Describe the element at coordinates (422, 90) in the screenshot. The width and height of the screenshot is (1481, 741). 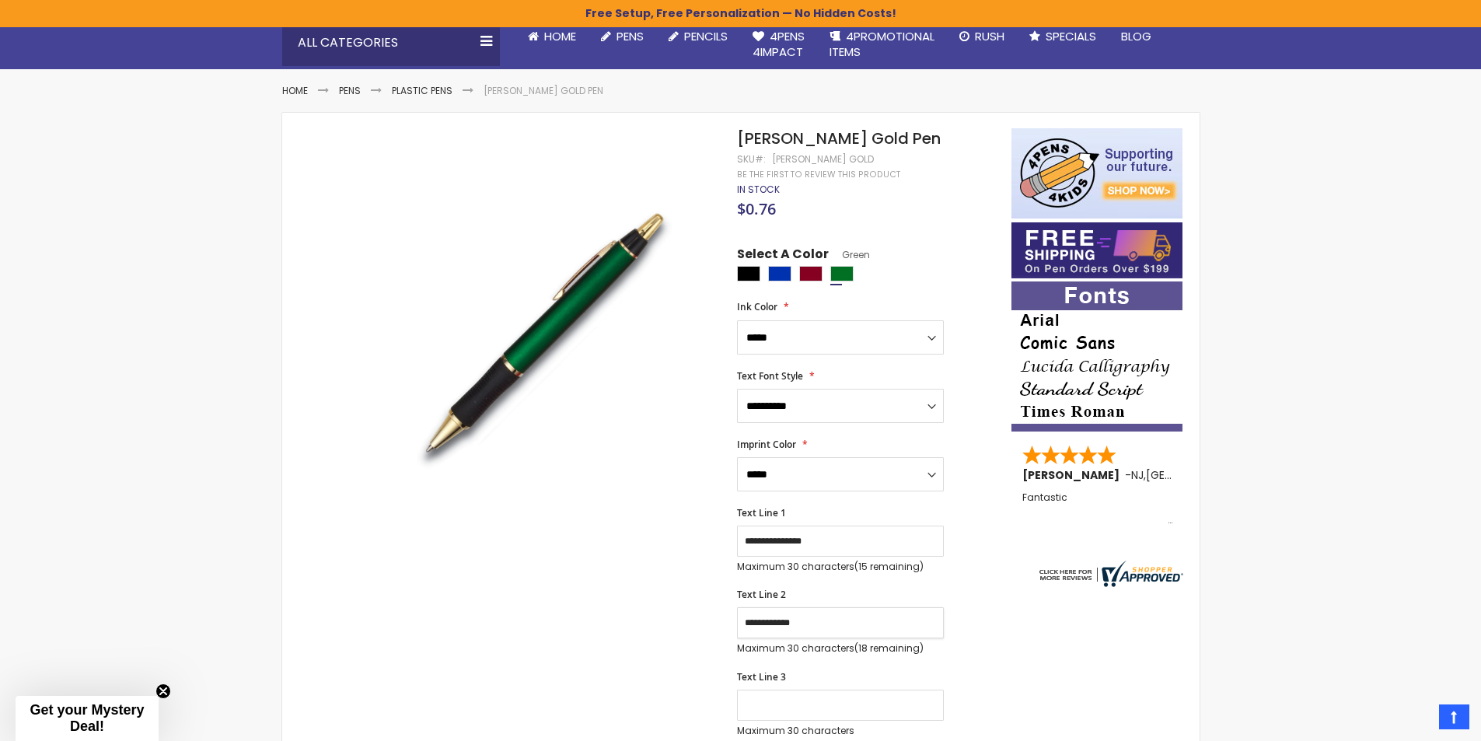
I see `a: Plastic Pens` at that location.